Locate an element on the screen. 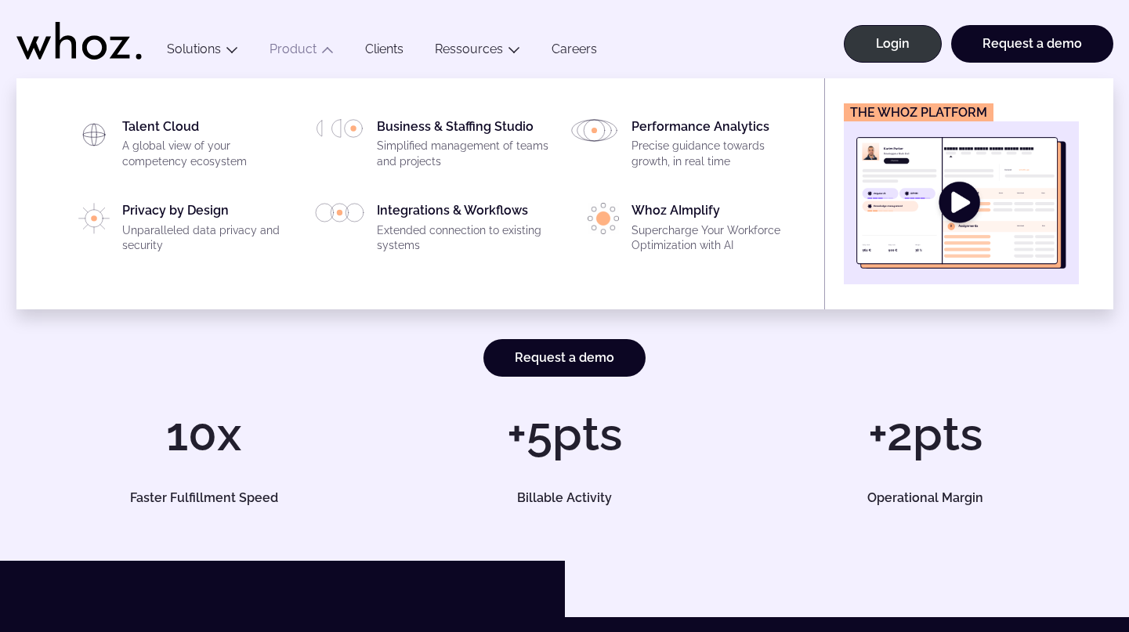 The height and width of the screenshot is (632, 1129). button: Solutions is located at coordinates (202, 52).